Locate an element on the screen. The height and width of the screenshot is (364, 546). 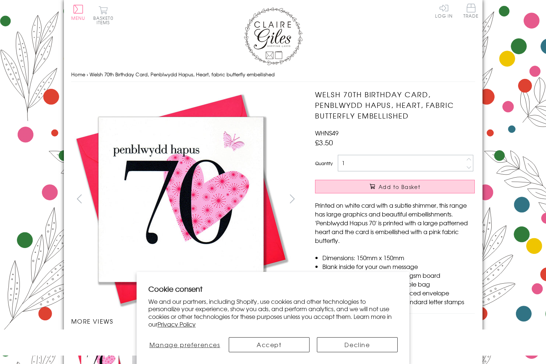
li: Printed in the U.K on quality 350gsm board is located at coordinates (398, 275).